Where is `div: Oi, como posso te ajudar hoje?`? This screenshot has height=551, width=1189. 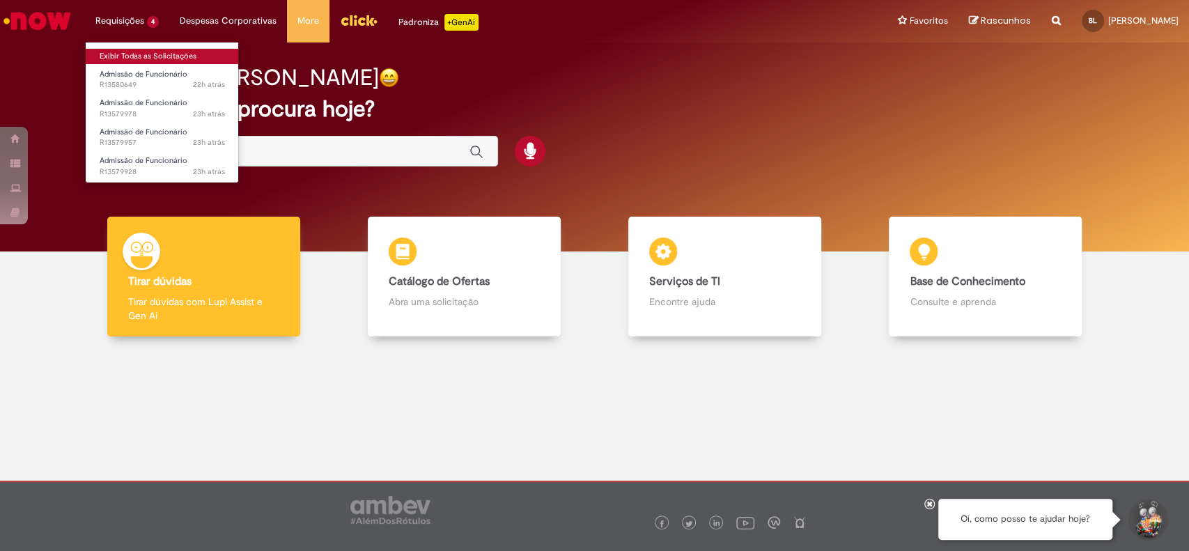
div: Oi, como posso te ajudar hoje? is located at coordinates (1026, 519).